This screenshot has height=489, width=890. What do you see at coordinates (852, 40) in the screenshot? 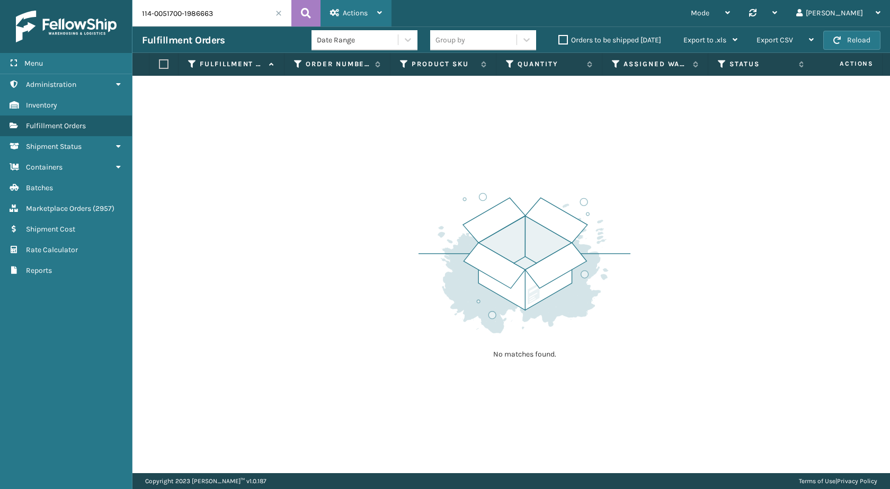
I see `button: Reload` at bounding box center [852, 40].